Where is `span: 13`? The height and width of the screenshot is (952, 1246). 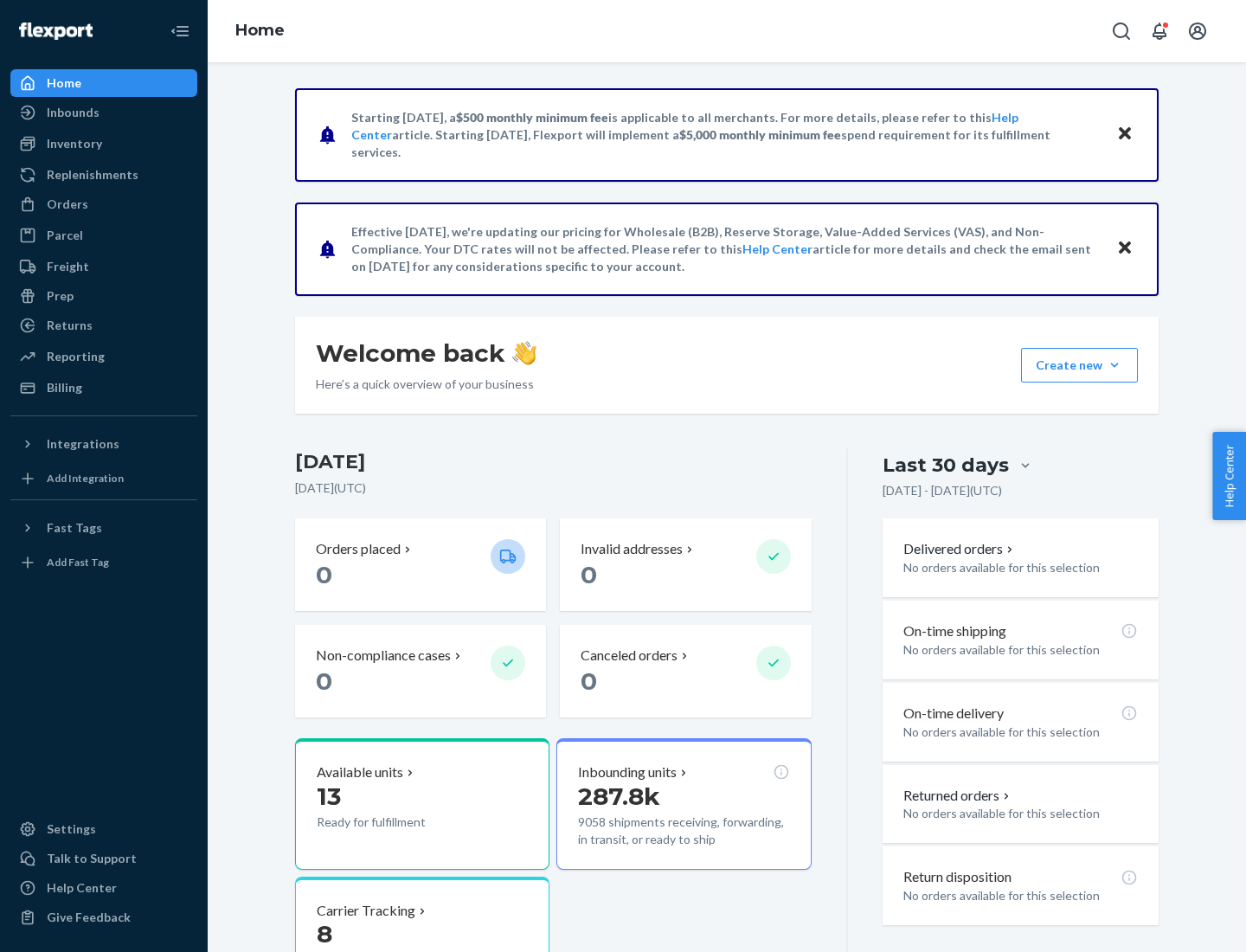 span: 13 is located at coordinates (329, 796).